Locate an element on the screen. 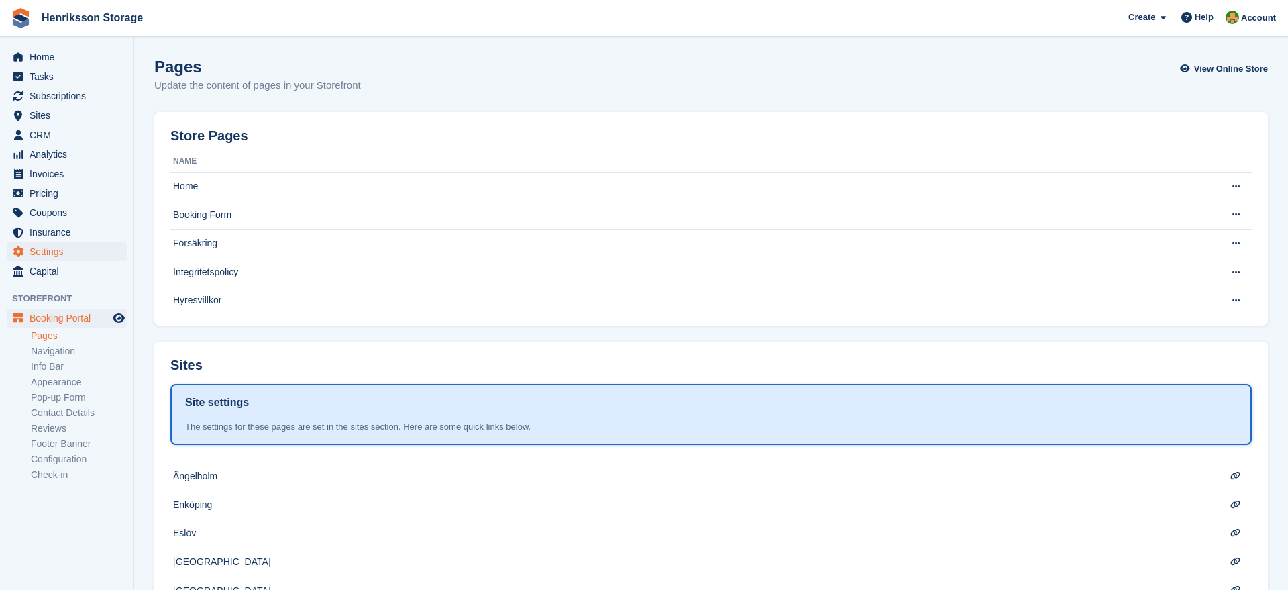 This screenshot has height=590, width=1288. img: Mikael Holmström is located at coordinates (1232, 17).